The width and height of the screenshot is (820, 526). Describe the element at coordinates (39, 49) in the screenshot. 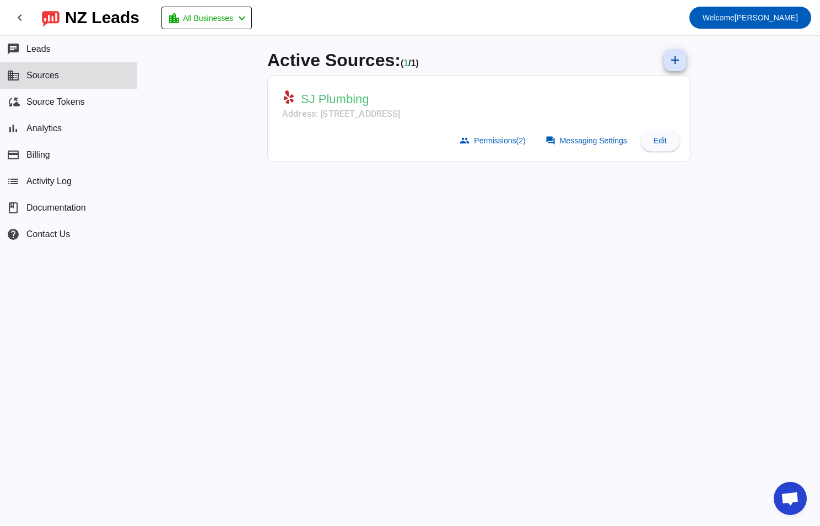

I see `span: Leads` at that location.